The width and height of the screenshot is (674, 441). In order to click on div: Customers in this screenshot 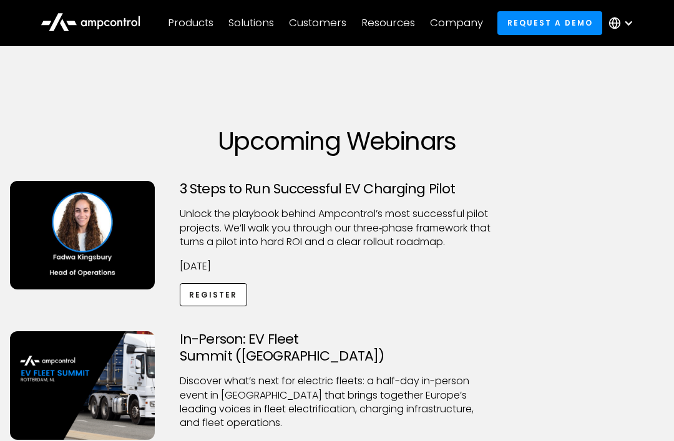, I will do `click(318, 23)`.